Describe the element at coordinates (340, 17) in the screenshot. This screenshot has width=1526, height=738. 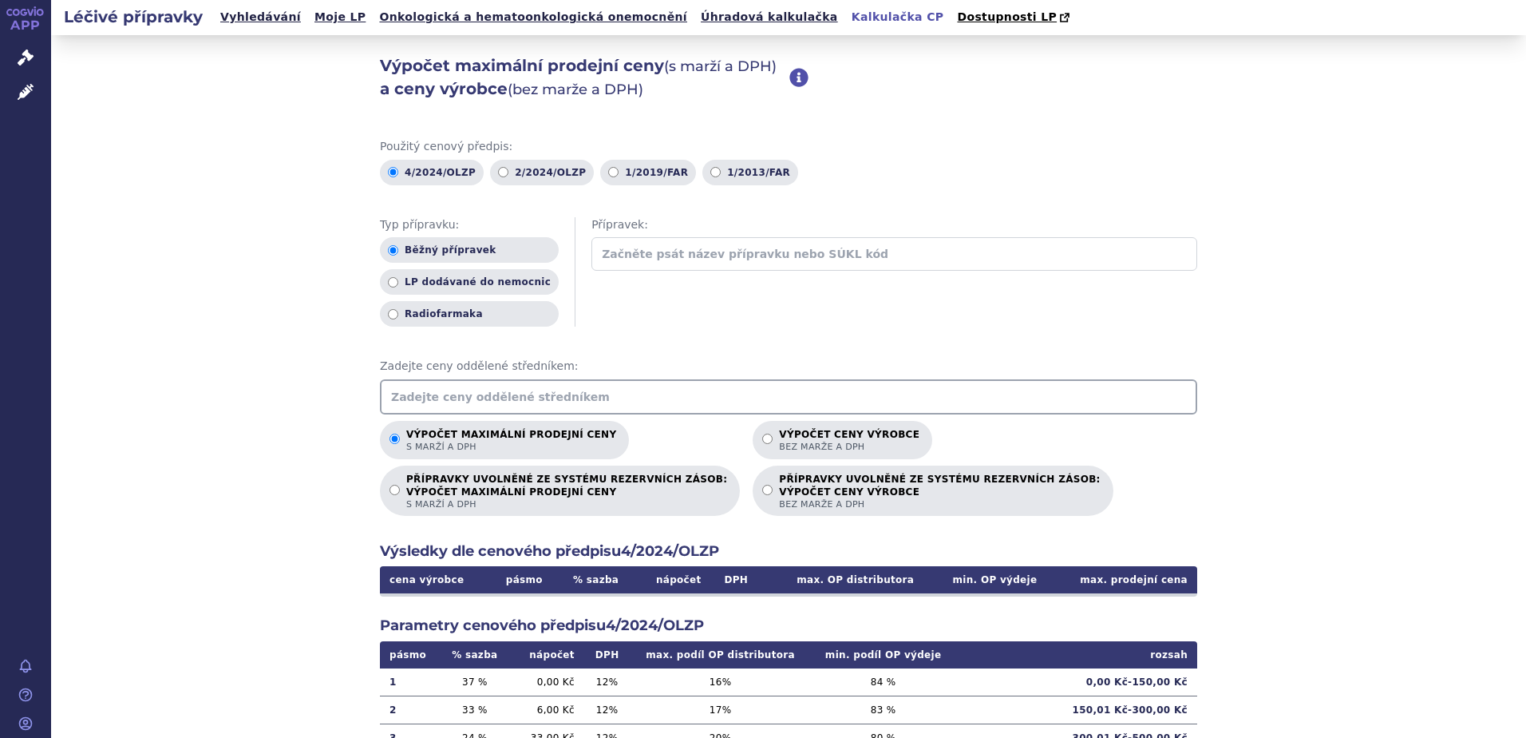
I see `a: Moje LP` at that location.